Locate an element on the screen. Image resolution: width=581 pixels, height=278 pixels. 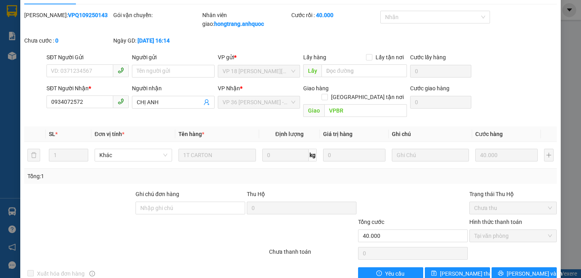
span: info-circle is located at coordinates (92, 273).